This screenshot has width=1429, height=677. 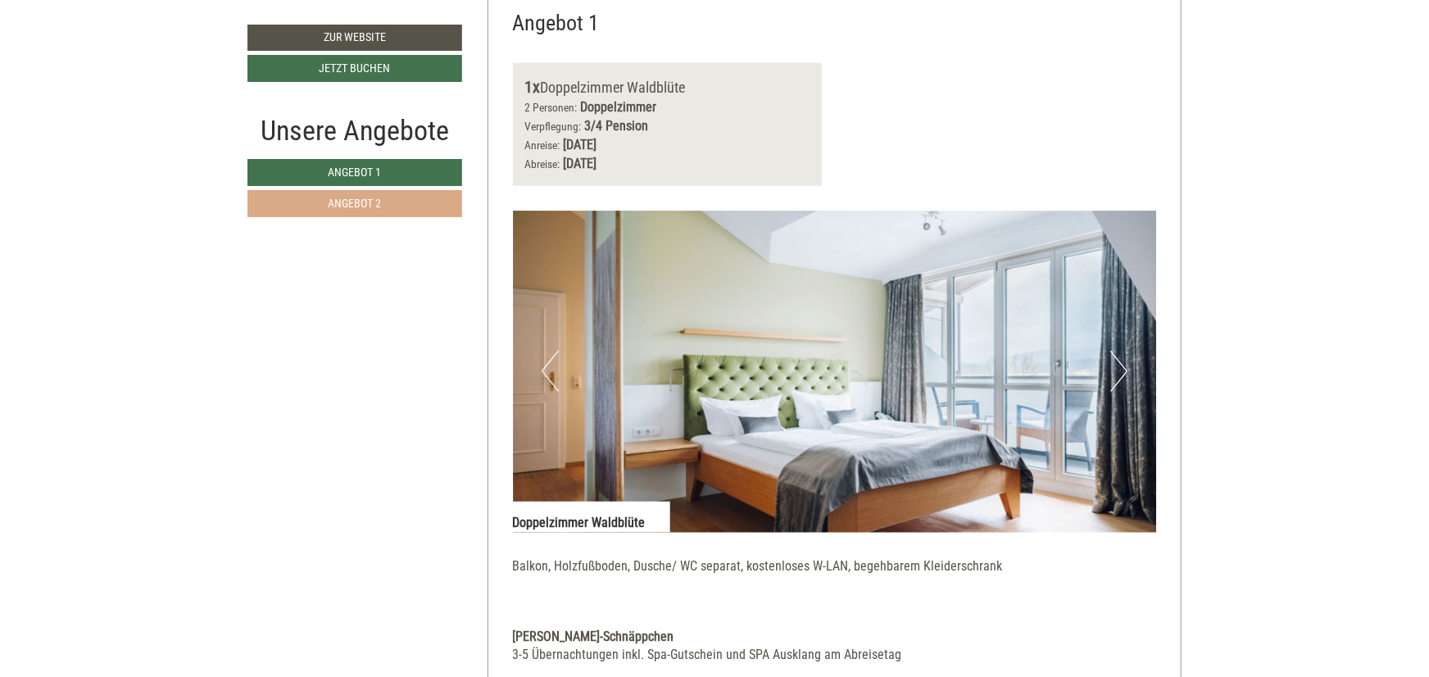 I want to click on a: Jetzt buchen, so click(x=355, y=68).